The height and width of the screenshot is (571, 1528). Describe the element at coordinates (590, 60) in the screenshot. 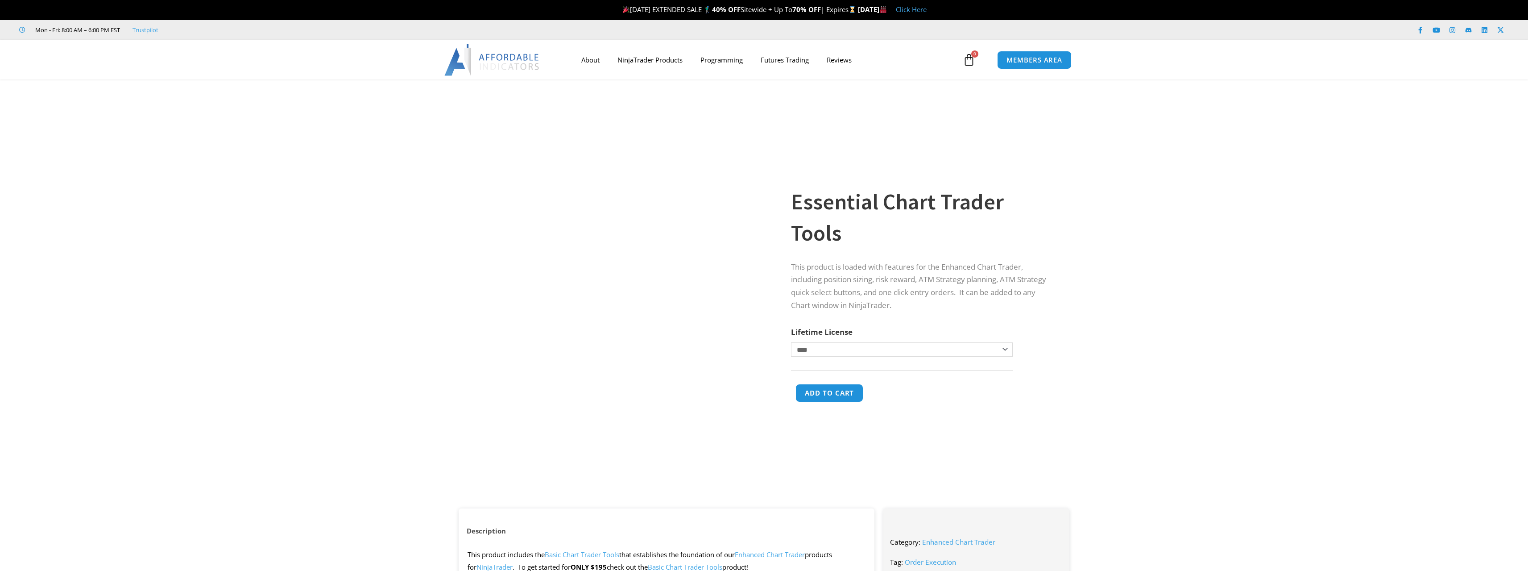

I see `a: About` at that location.